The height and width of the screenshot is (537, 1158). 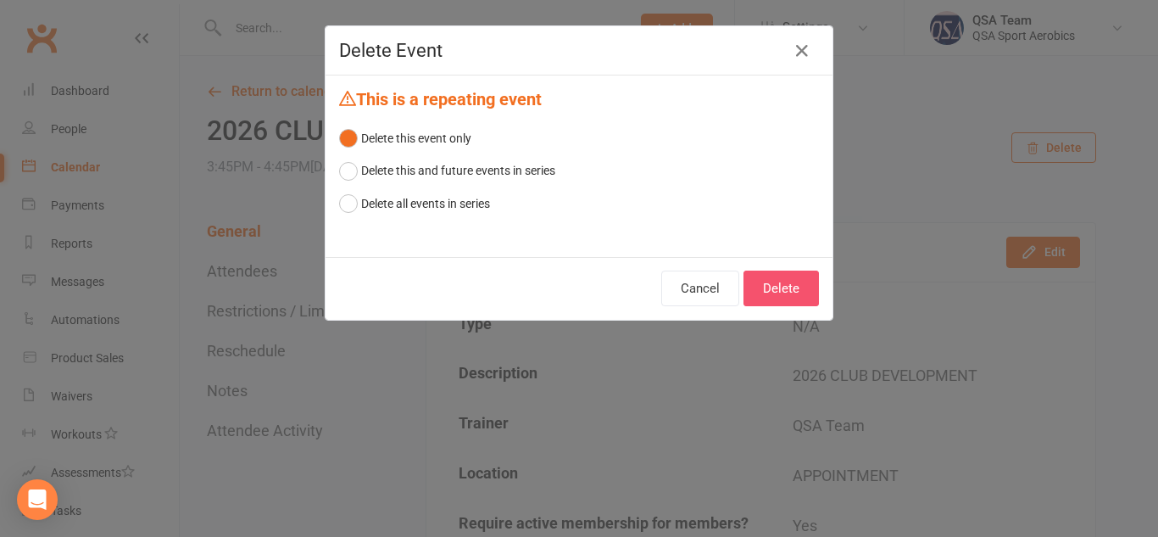 What do you see at coordinates (37, 499) in the screenshot?
I see `div: Open Intercom Messenger` at bounding box center [37, 499].